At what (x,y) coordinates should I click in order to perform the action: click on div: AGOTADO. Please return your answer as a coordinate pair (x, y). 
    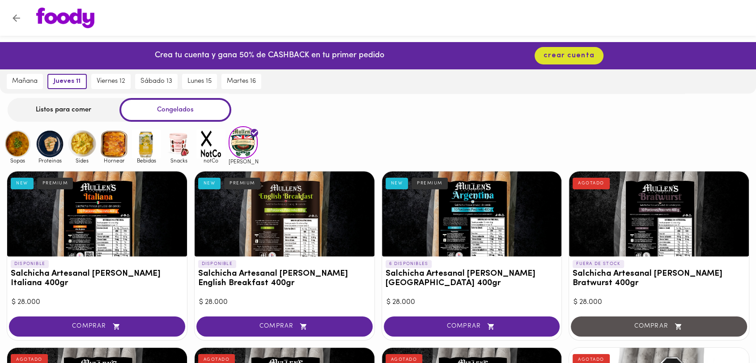
    Looking at the image, I should click on (591, 183).